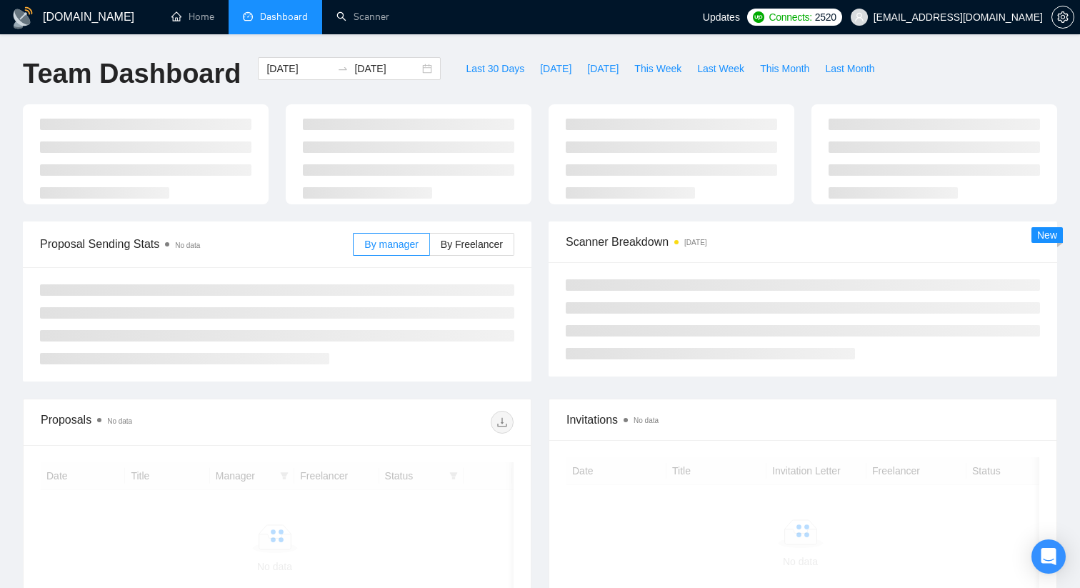 The height and width of the screenshot is (588, 1080). I want to click on span: setting, so click(1063, 17).